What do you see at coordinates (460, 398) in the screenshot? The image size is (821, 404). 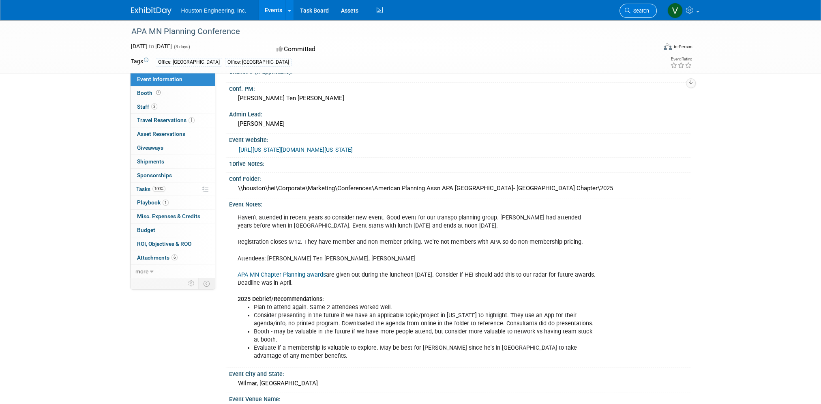 I see `div: Event Venue Name:` at bounding box center [460, 398].